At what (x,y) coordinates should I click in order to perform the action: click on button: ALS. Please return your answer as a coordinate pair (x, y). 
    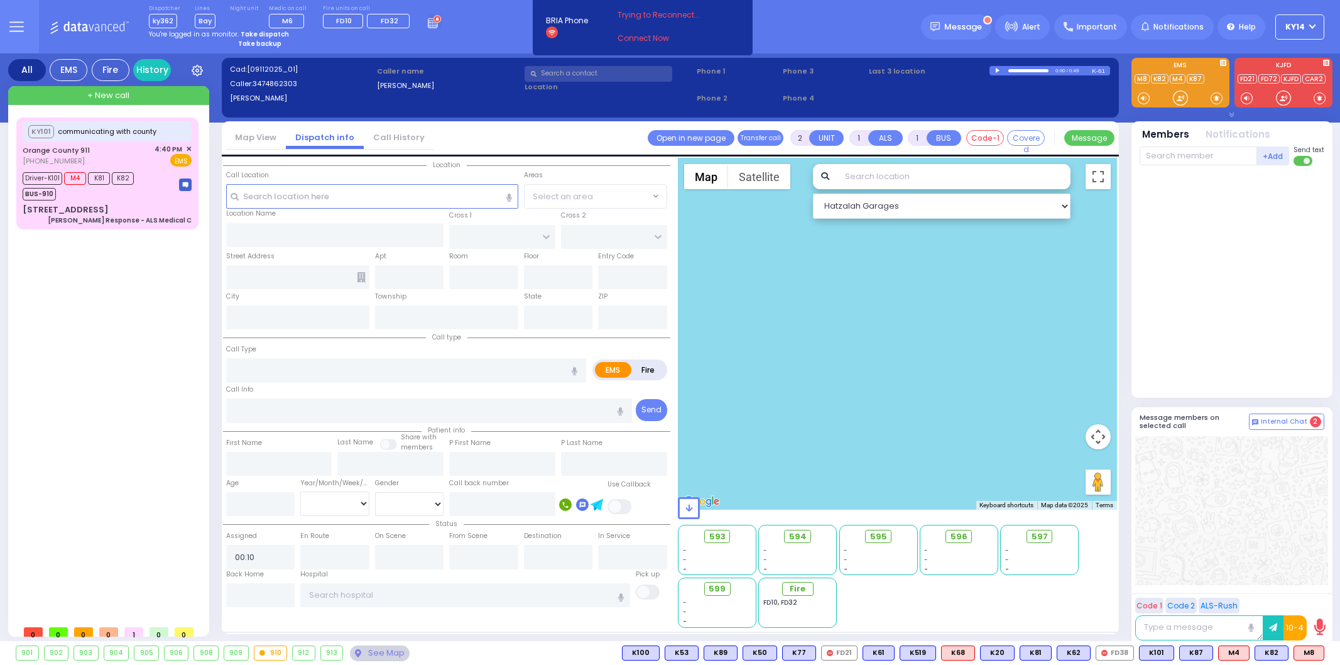
    Looking at the image, I should click on (885, 138).